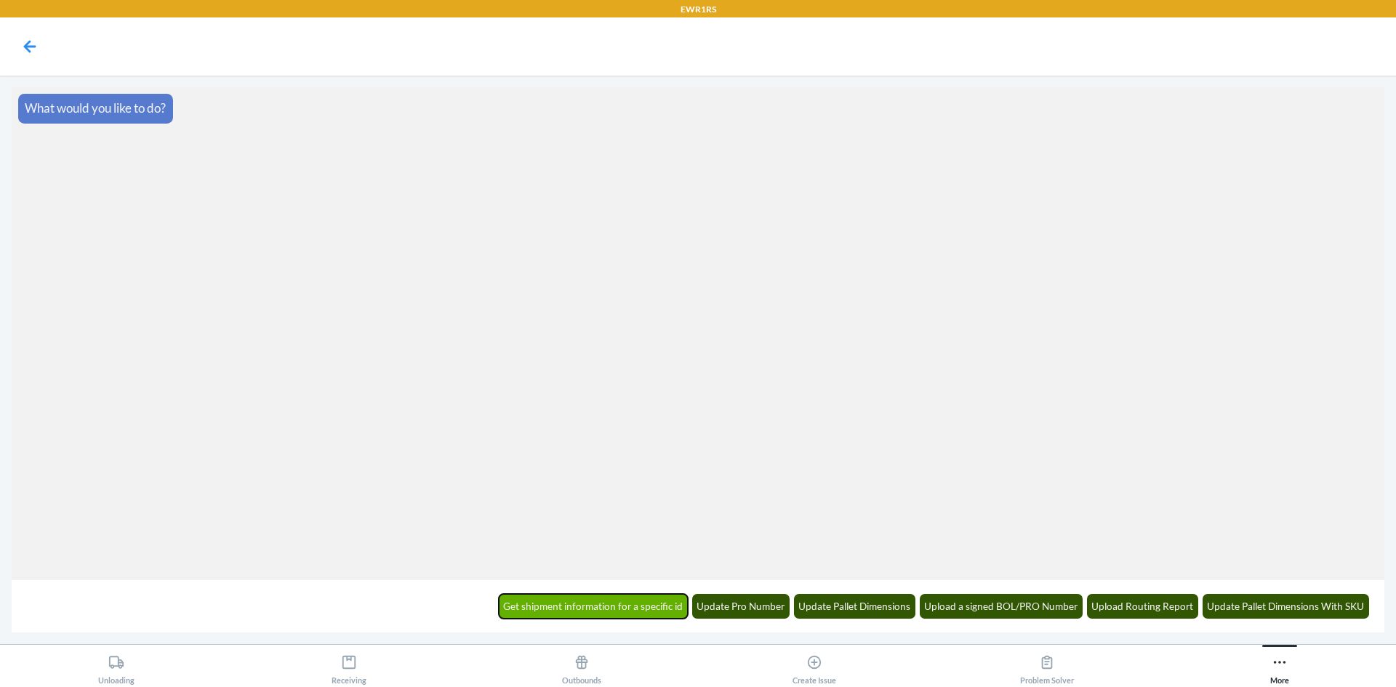 The height and width of the screenshot is (687, 1396). Describe the element at coordinates (116, 667) in the screenshot. I see `div: Unloading` at that location.